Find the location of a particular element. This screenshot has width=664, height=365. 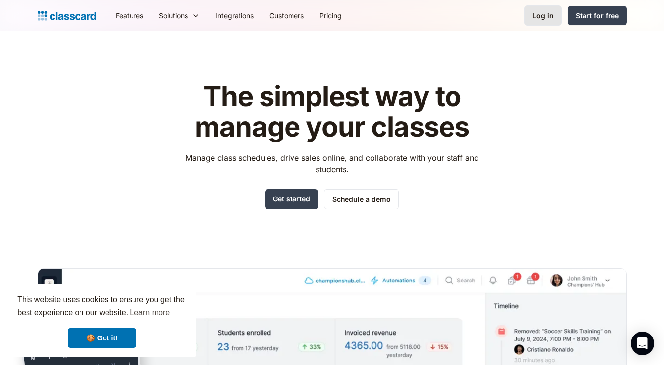

div: Log in is located at coordinates (543, 15).